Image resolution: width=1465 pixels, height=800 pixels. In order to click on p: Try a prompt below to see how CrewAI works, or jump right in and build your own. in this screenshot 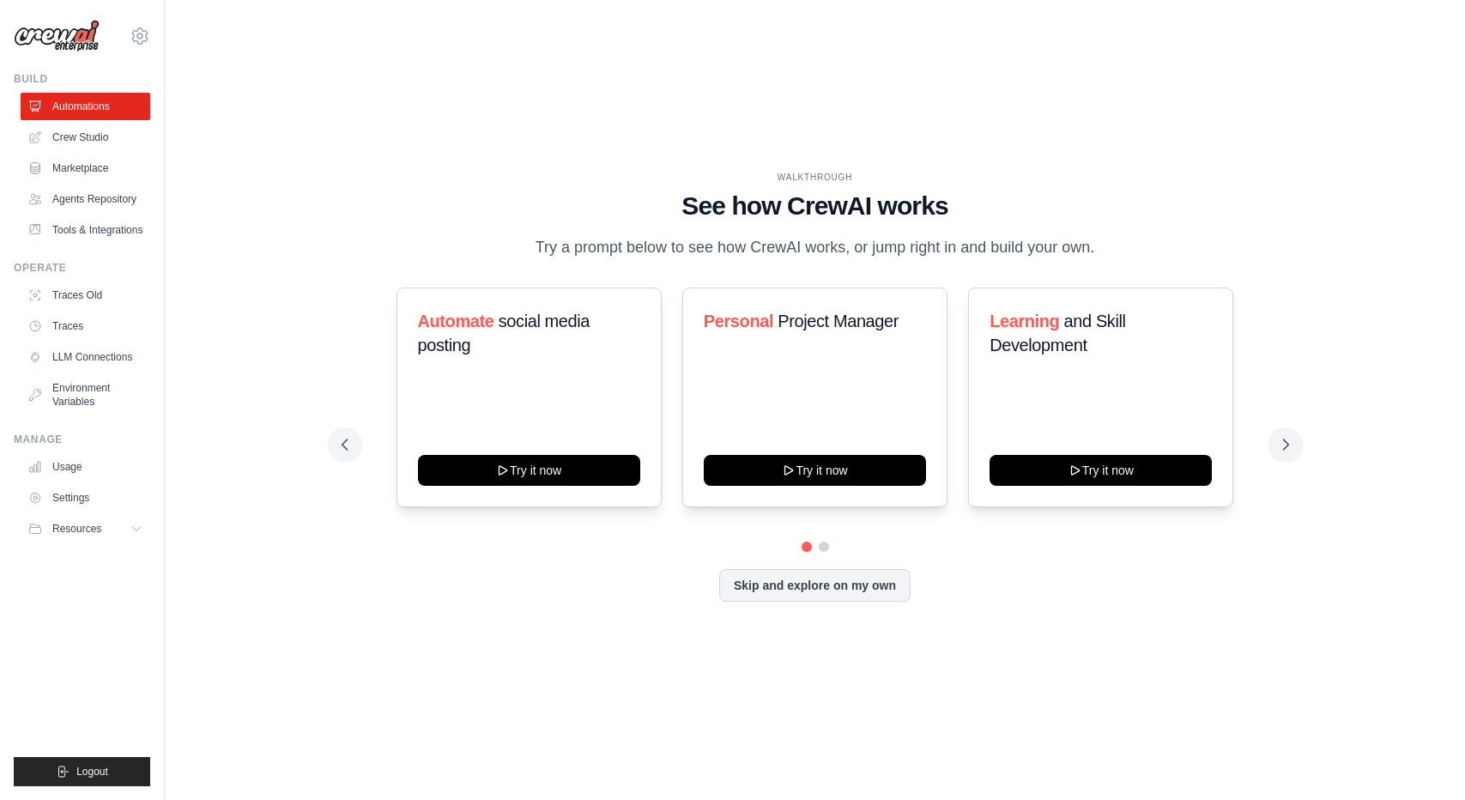, I will do `click(815, 247)`.